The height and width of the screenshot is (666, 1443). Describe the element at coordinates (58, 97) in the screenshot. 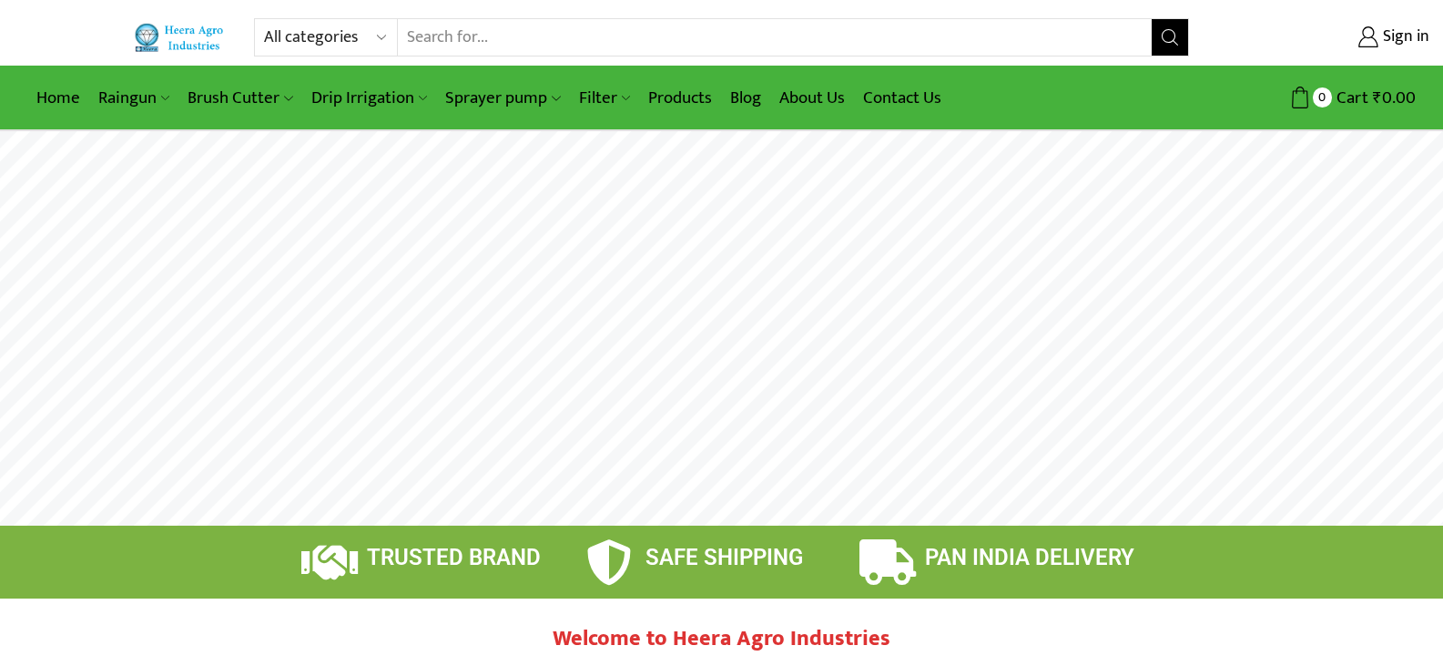

I see `a: Home` at that location.